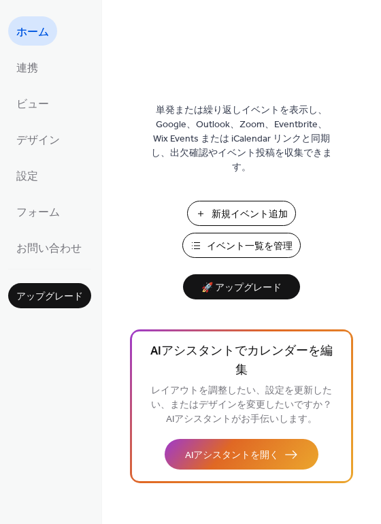 Image resolution: width=381 pixels, height=524 pixels. I want to click on a: 設定, so click(27, 175).